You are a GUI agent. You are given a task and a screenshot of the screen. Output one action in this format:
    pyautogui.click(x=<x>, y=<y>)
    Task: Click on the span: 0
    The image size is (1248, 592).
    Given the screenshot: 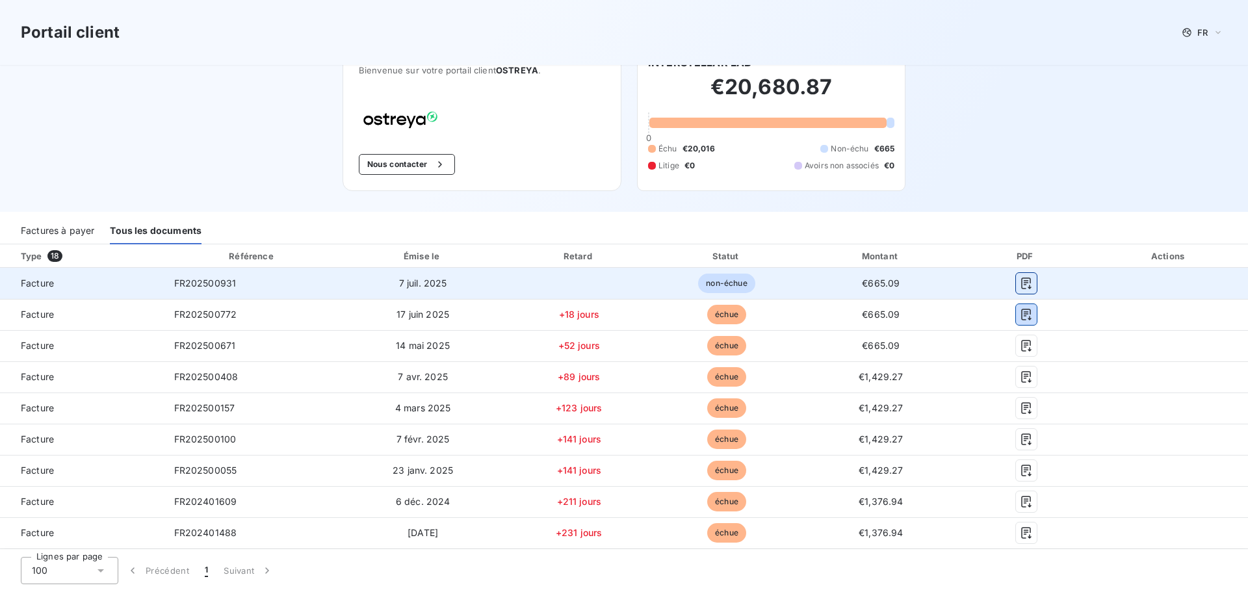 What is the action you would take?
    pyautogui.click(x=649, y=138)
    